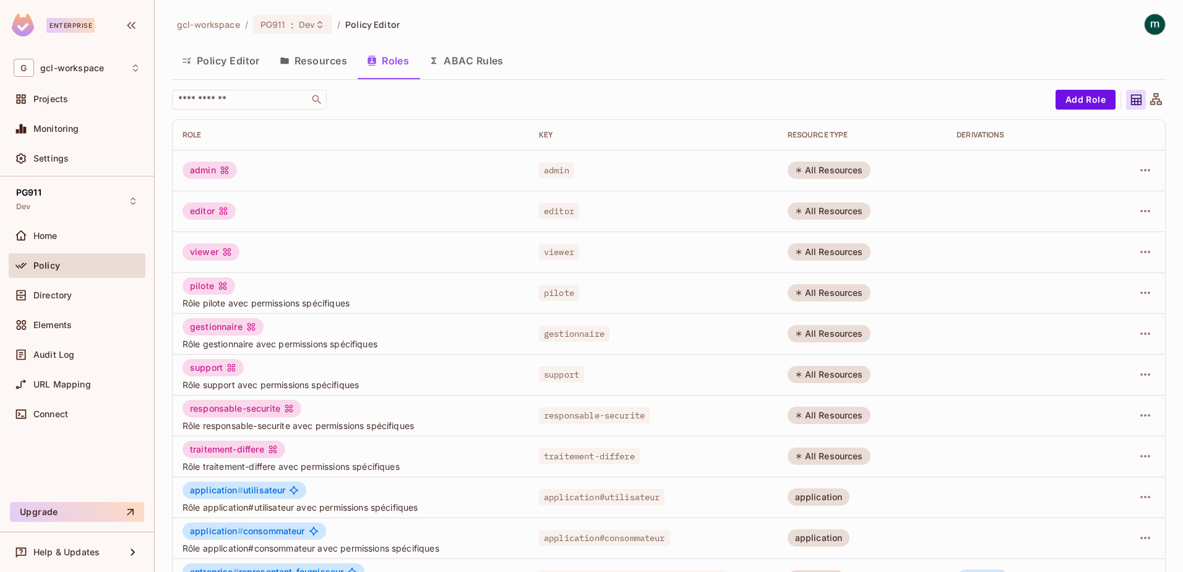 The width and height of the screenshot is (1183, 572). Describe the element at coordinates (351, 425) in the screenshot. I see `span: Rôle responsable-securite avec permissions spécifiques` at that location.